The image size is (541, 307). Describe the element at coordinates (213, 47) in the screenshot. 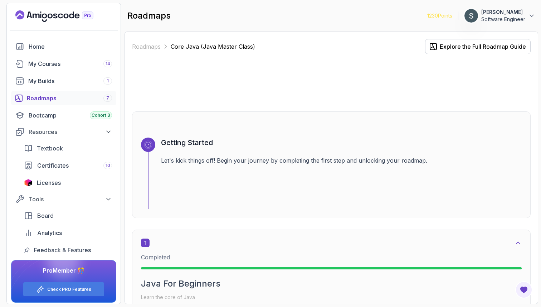

I see `p: Core Java (Java Master Class)` at that location.